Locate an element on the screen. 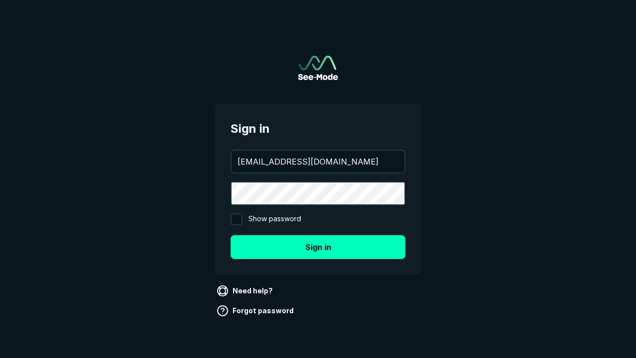 This screenshot has width=636, height=358. button: Sign in is located at coordinates (318, 247).